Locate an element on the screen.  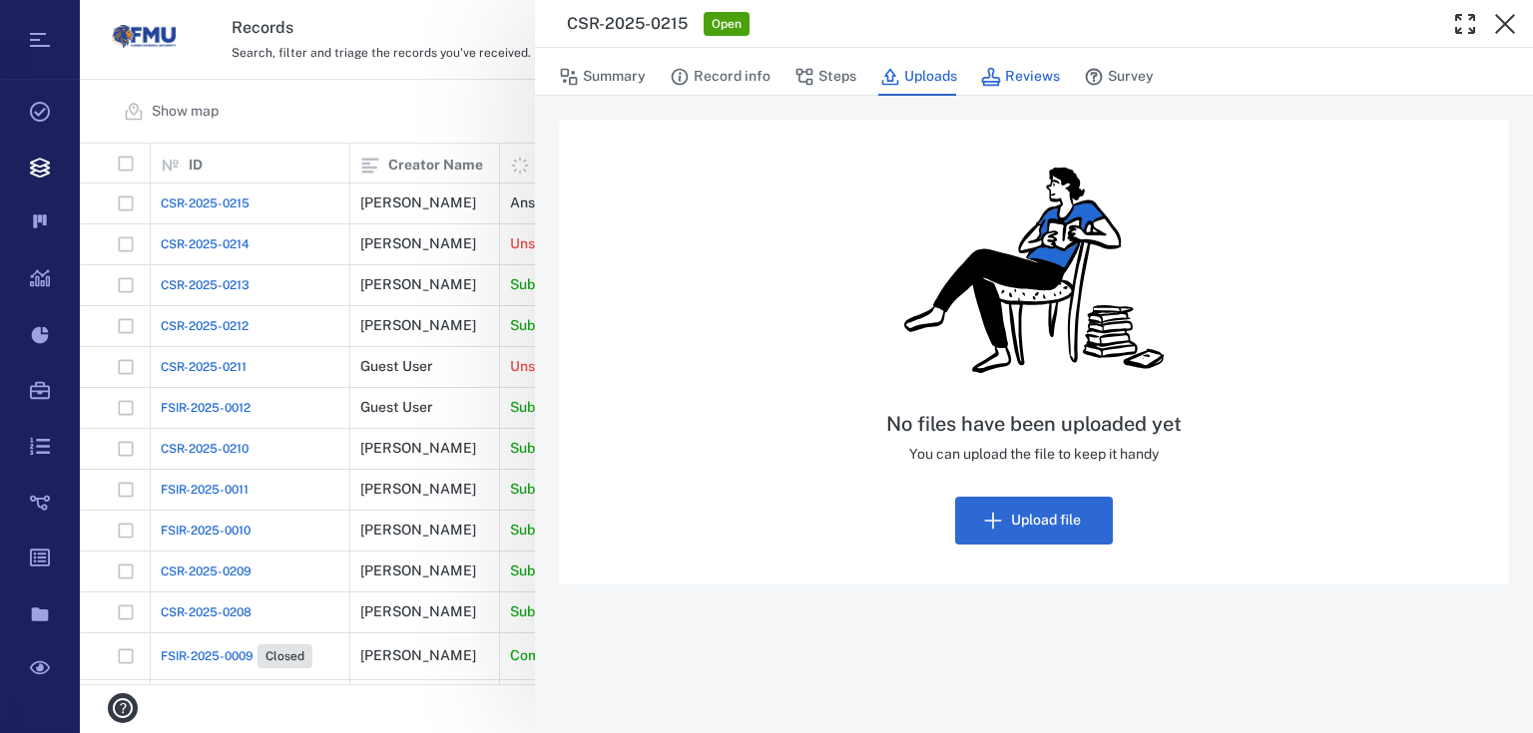
h3: CSR-2025-0215 is located at coordinates (627, 24).